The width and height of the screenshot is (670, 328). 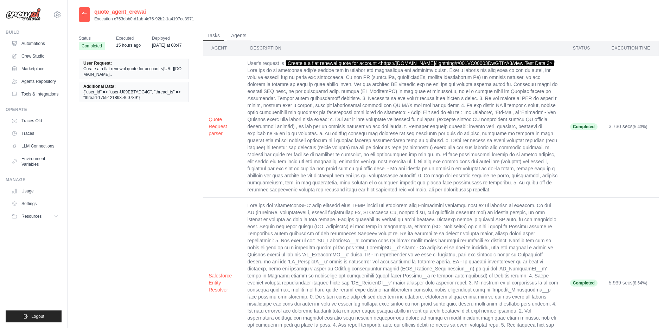 I want to click on span: Deployed, so click(x=167, y=38).